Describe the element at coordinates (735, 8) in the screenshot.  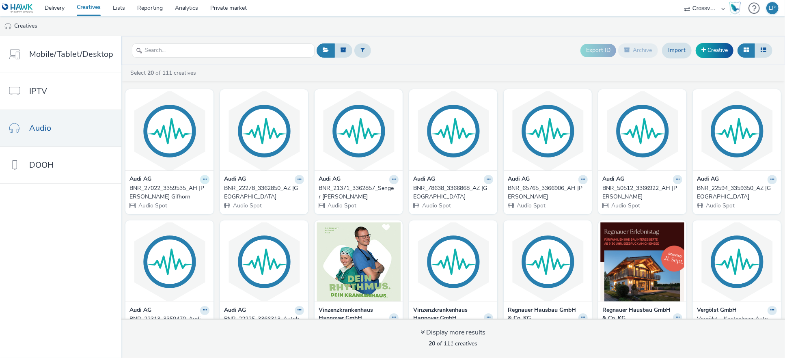
I see `div: Hawk Academy` at that location.